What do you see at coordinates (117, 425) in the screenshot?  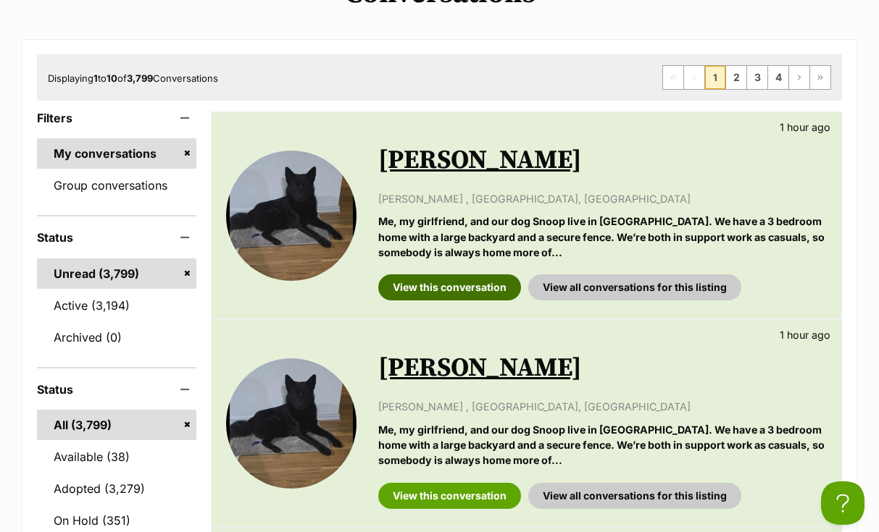 I see `a: All (3,799)` at bounding box center [117, 425].